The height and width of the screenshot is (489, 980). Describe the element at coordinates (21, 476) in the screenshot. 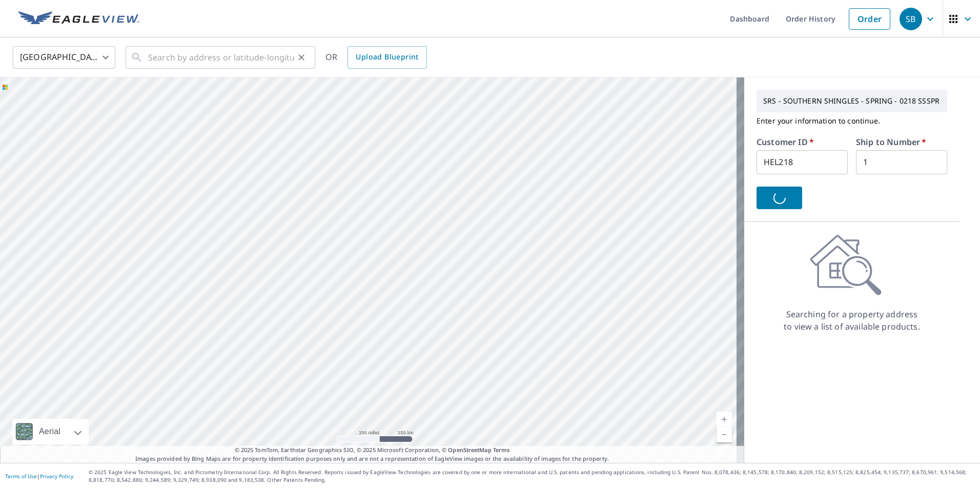

I see `a: Terms of Use` at that location.